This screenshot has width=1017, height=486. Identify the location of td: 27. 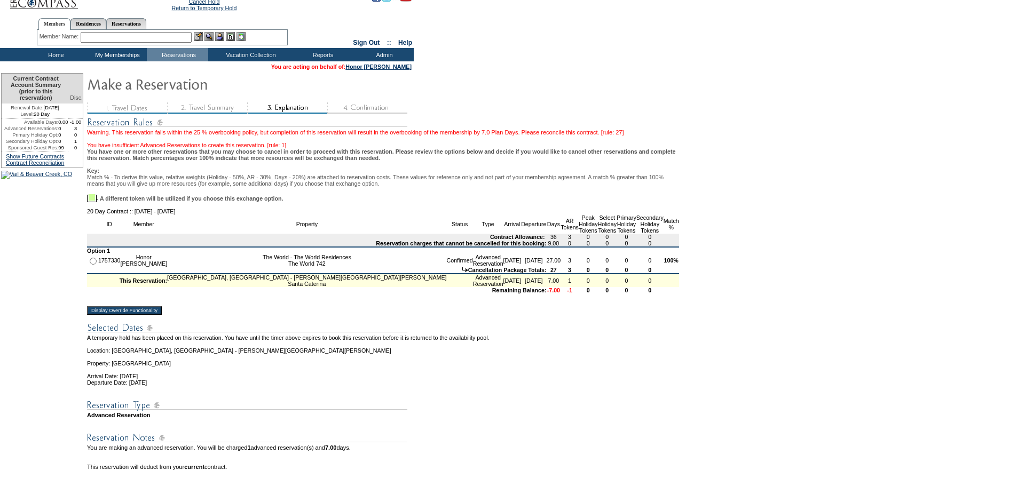
(553, 271).